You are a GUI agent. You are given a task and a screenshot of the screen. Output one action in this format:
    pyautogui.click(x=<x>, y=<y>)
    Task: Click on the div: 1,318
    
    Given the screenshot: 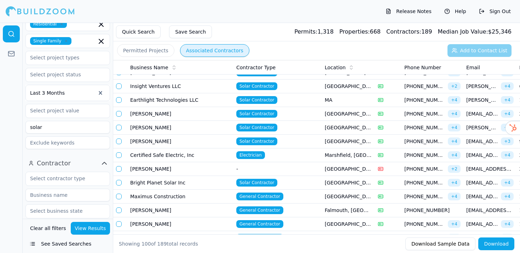 What is the action you would take?
    pyautogui.click(x=314, y=32)
    